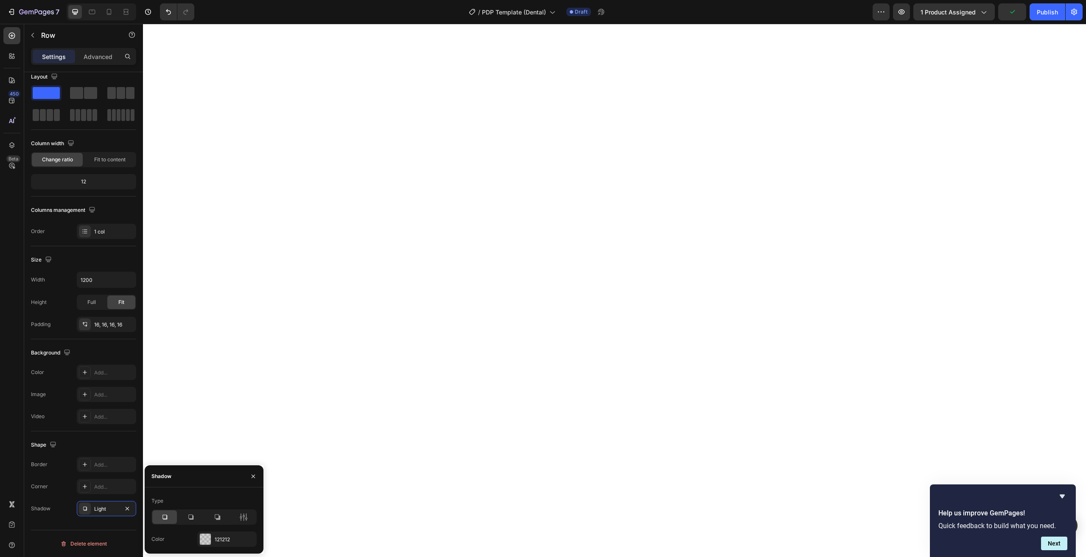  Describe the element at coordinates (92, 302) in the screenshot. I see `span: Full` at that location.